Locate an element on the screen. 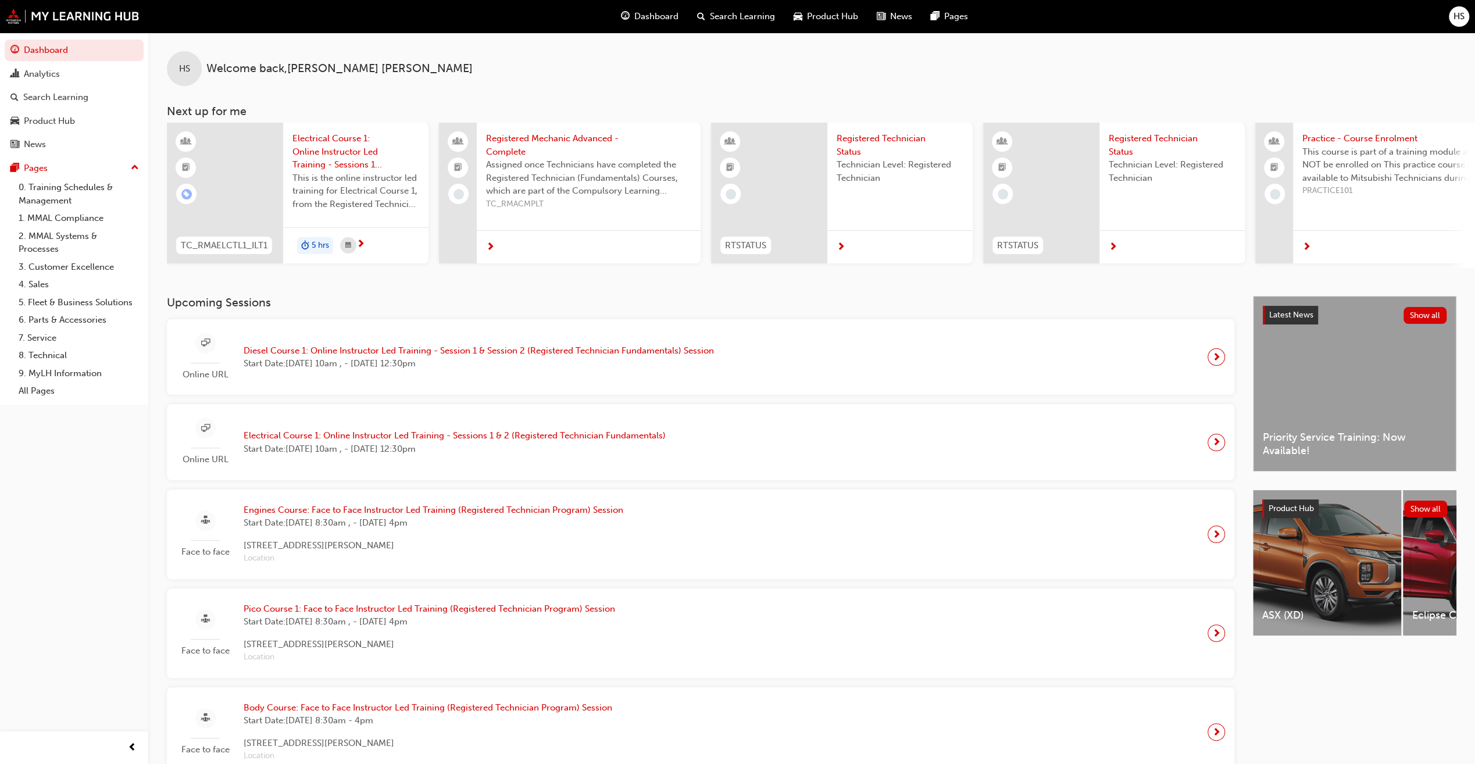  a: 5. Fleet & Business Solutions is located at coordinates (78, 302).